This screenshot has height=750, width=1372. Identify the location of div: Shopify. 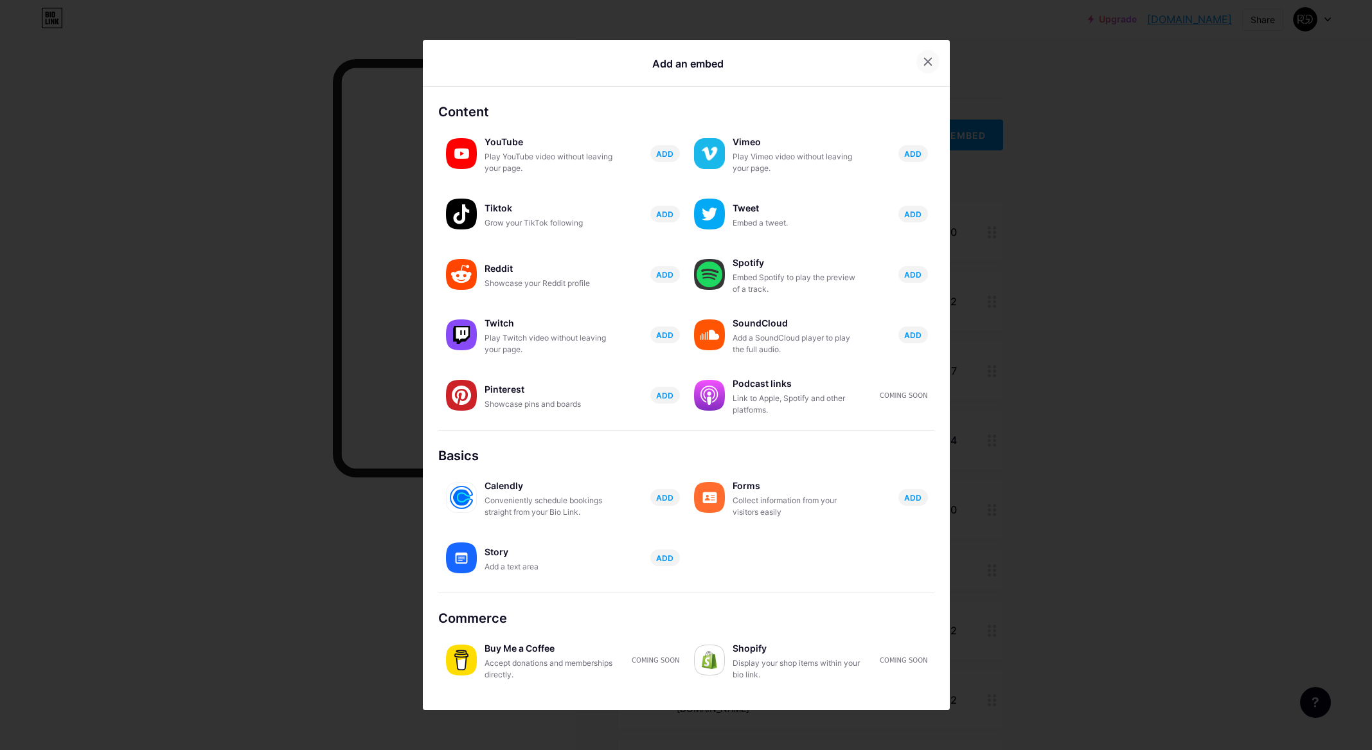
(797, 648).